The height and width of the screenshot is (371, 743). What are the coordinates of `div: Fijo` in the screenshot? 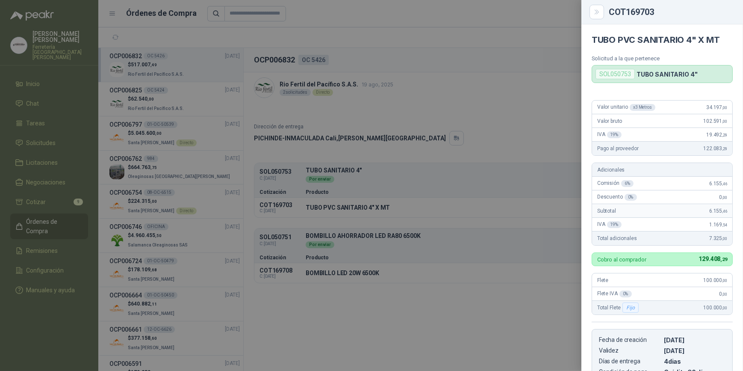 It's located at (630, 307).